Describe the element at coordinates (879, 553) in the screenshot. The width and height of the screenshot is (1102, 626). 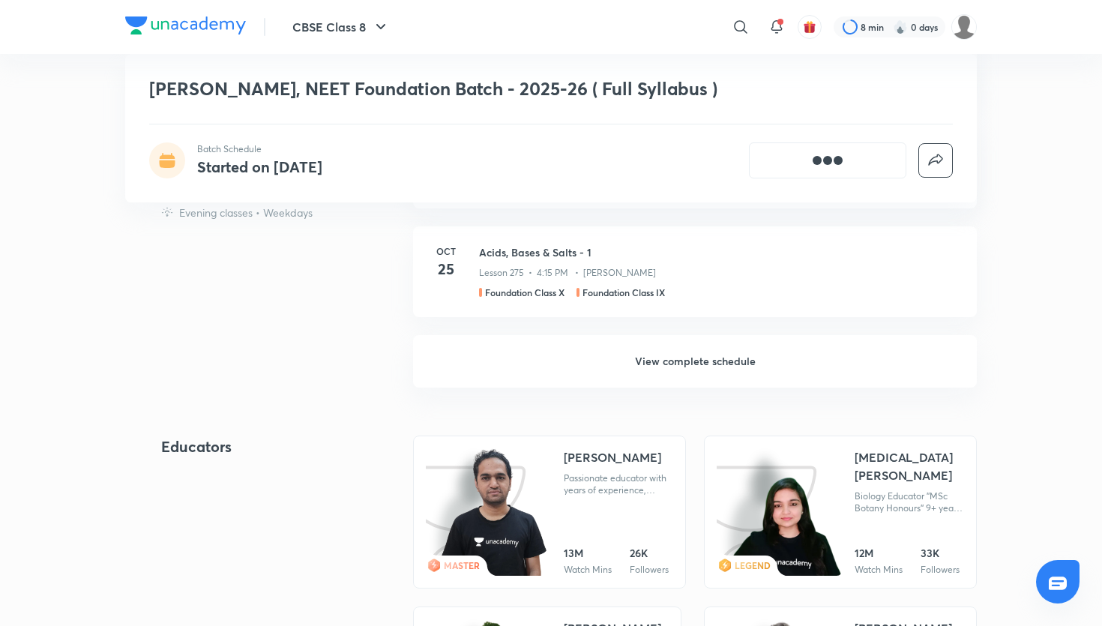
I see `div: 12M` at that location.